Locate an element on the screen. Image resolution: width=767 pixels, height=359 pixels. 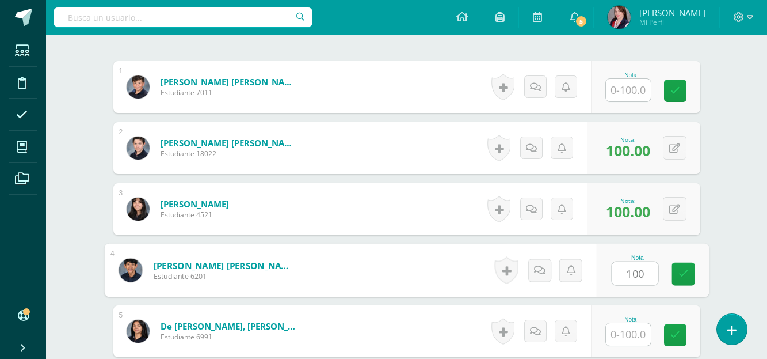
span: Estudiante 6991 is located at coordinates (230, 336).